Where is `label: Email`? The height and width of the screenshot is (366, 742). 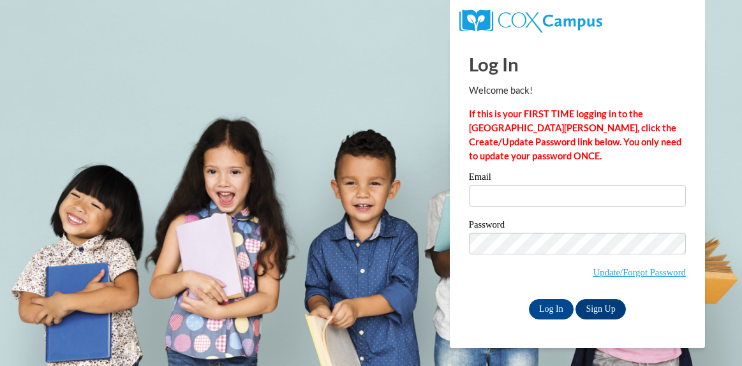
label: Email is located at coordinates (577, 179).